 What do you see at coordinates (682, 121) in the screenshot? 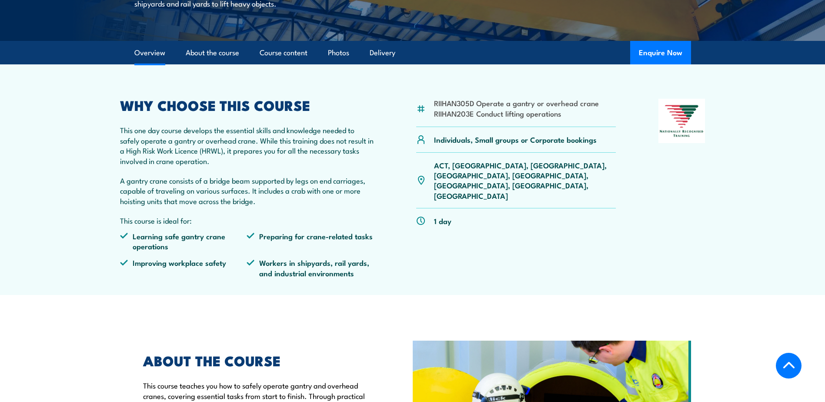
I see `img: Nationally Recognised Training logo.` at bounding box center [682, 121].